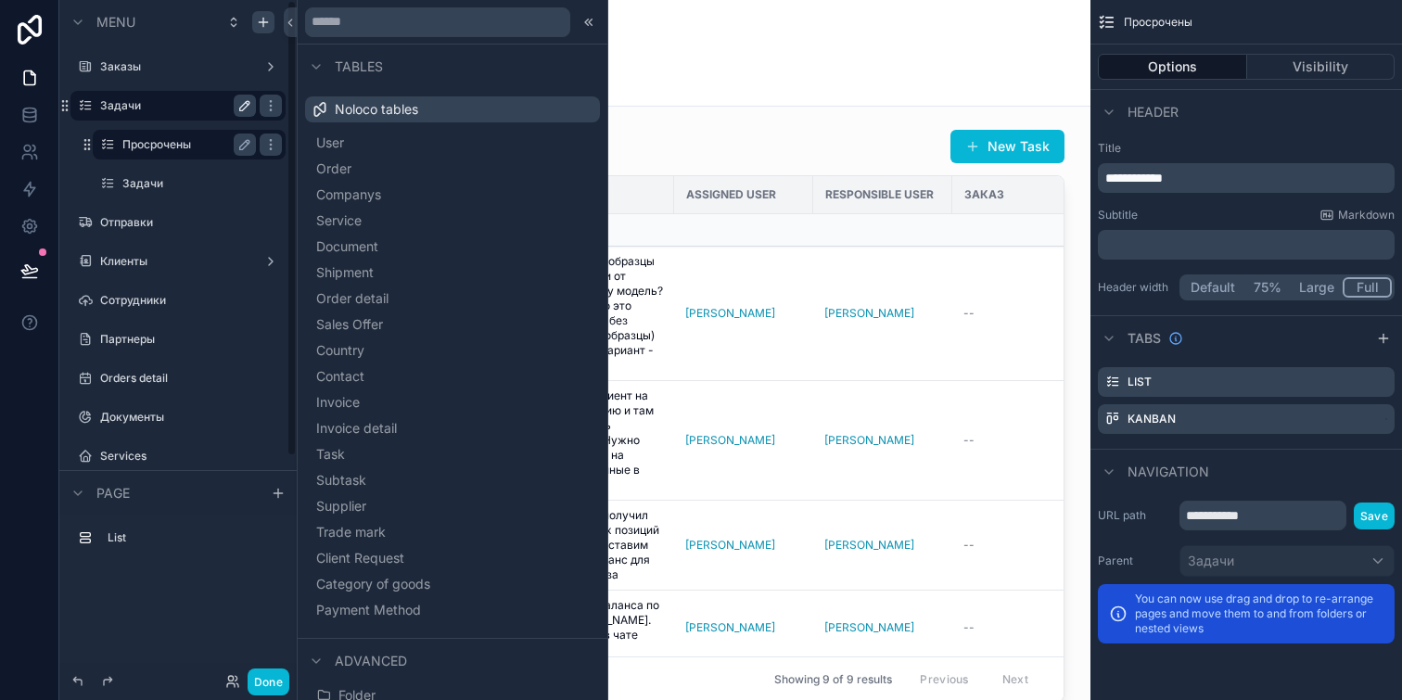 This screenshot has height=700, width=1402. What do you see at coordinates (452, 610) in the screenshot?
I see `button: Payment Method` at bounding box center [452, 610].